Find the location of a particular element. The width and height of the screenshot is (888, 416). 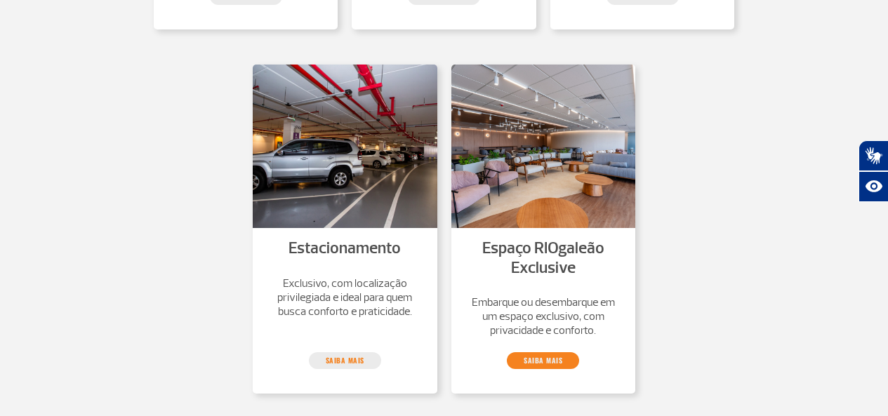

p: Exclusivo, com localização privilegiada e ideal para quem busca conforto e praticidade. is located at coordinates (345, 298).